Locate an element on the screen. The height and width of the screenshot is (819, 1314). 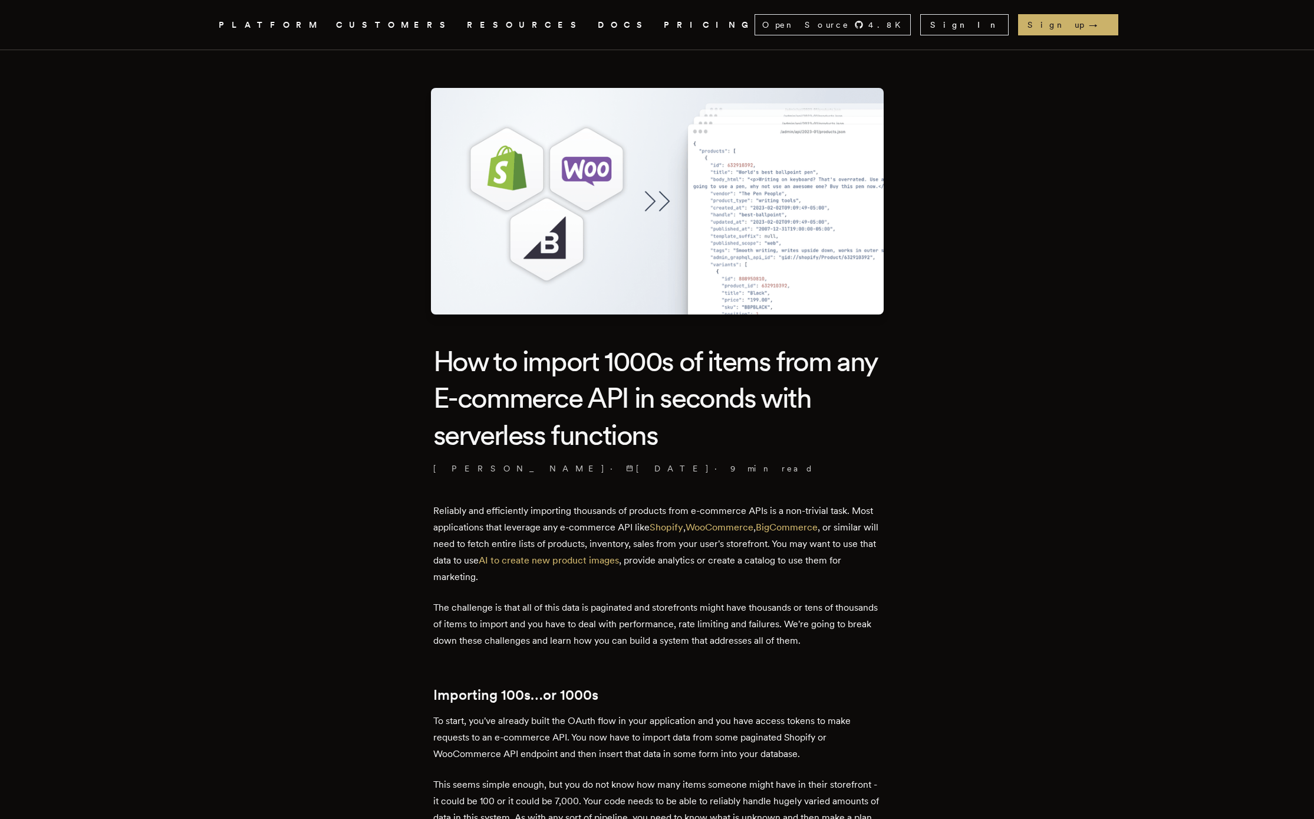
a: Shopify is located at coordinates (666, 527).